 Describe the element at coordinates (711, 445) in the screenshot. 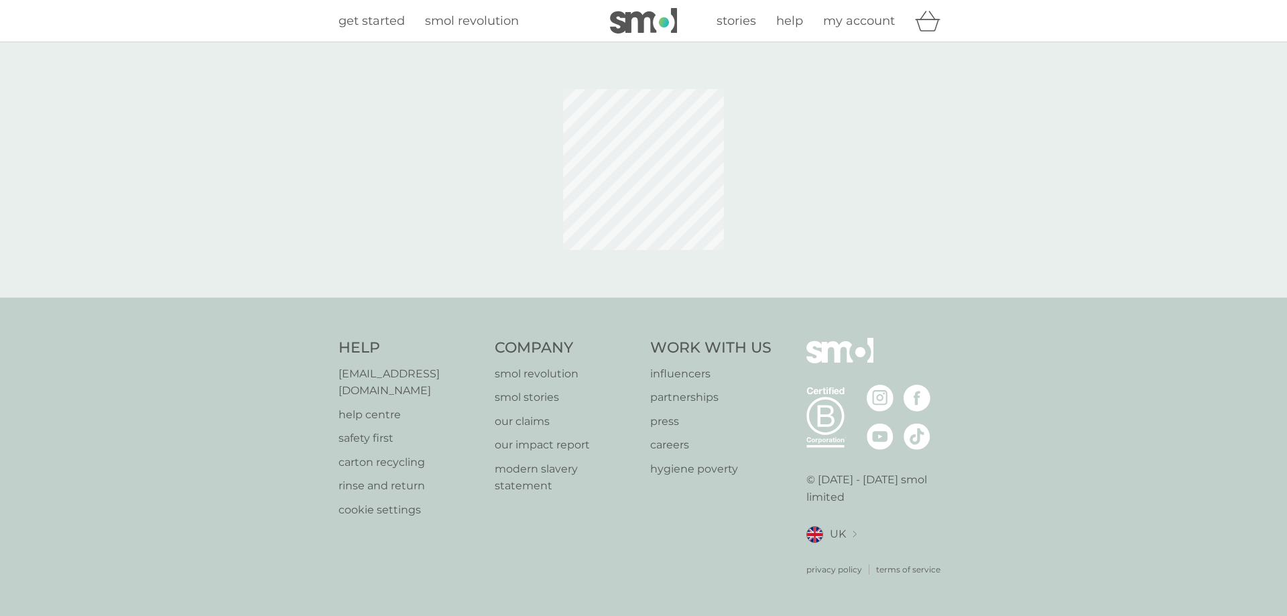

I see `p: careers` at that location.